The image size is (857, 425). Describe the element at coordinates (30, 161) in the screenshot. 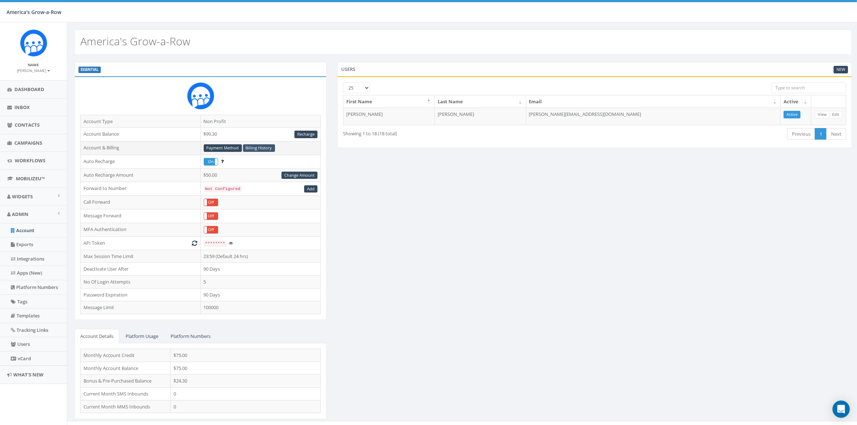

I see `span: Workflows` at that location.